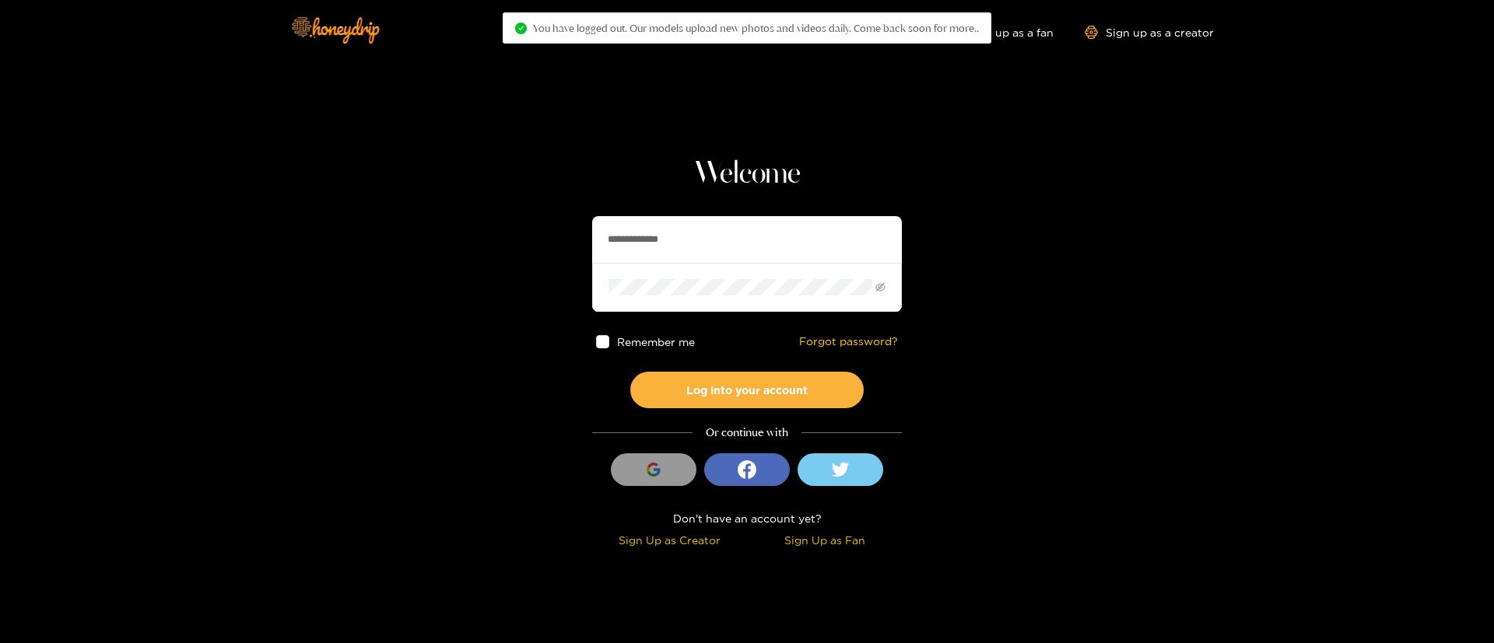  What do you see at coordinates (747, 390) in the screenshot?
I see `button: Log into your account` at bounding box center [747, 390].